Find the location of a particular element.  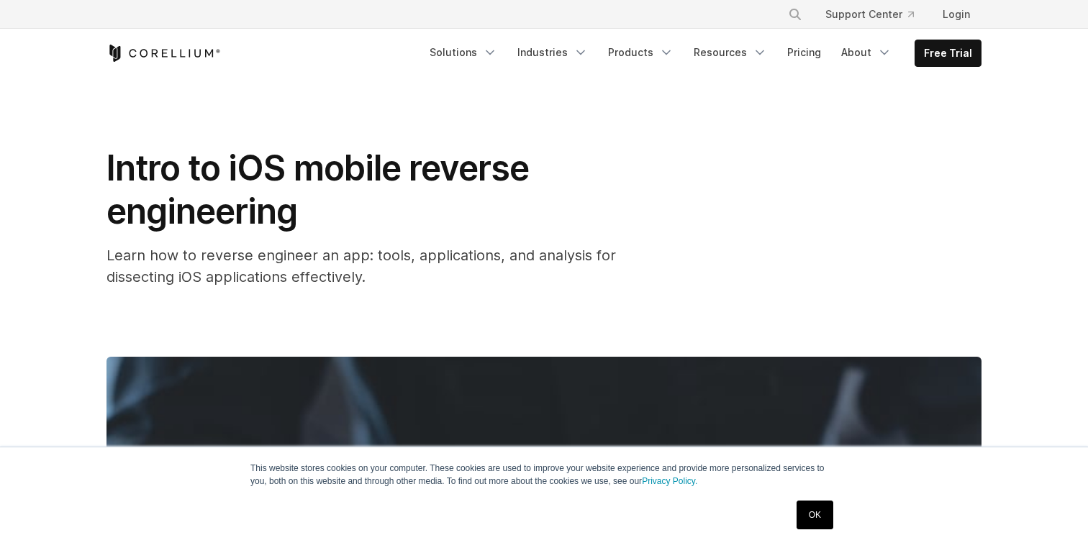

a: OK is located at coordinates (815, 515).